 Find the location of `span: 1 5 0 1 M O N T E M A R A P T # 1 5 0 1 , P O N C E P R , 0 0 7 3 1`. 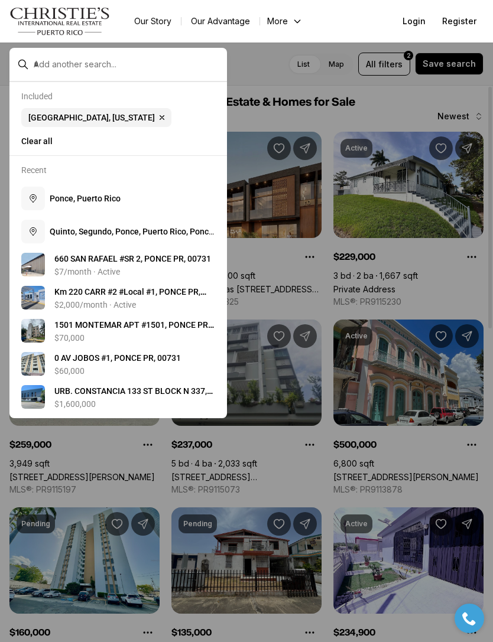

span: 1 5 0 1 M O N T E M A R A P T # 1 5 0 1 , P O N C E P R , 0 0 7 3 1 is located at coordinates (134, 331).